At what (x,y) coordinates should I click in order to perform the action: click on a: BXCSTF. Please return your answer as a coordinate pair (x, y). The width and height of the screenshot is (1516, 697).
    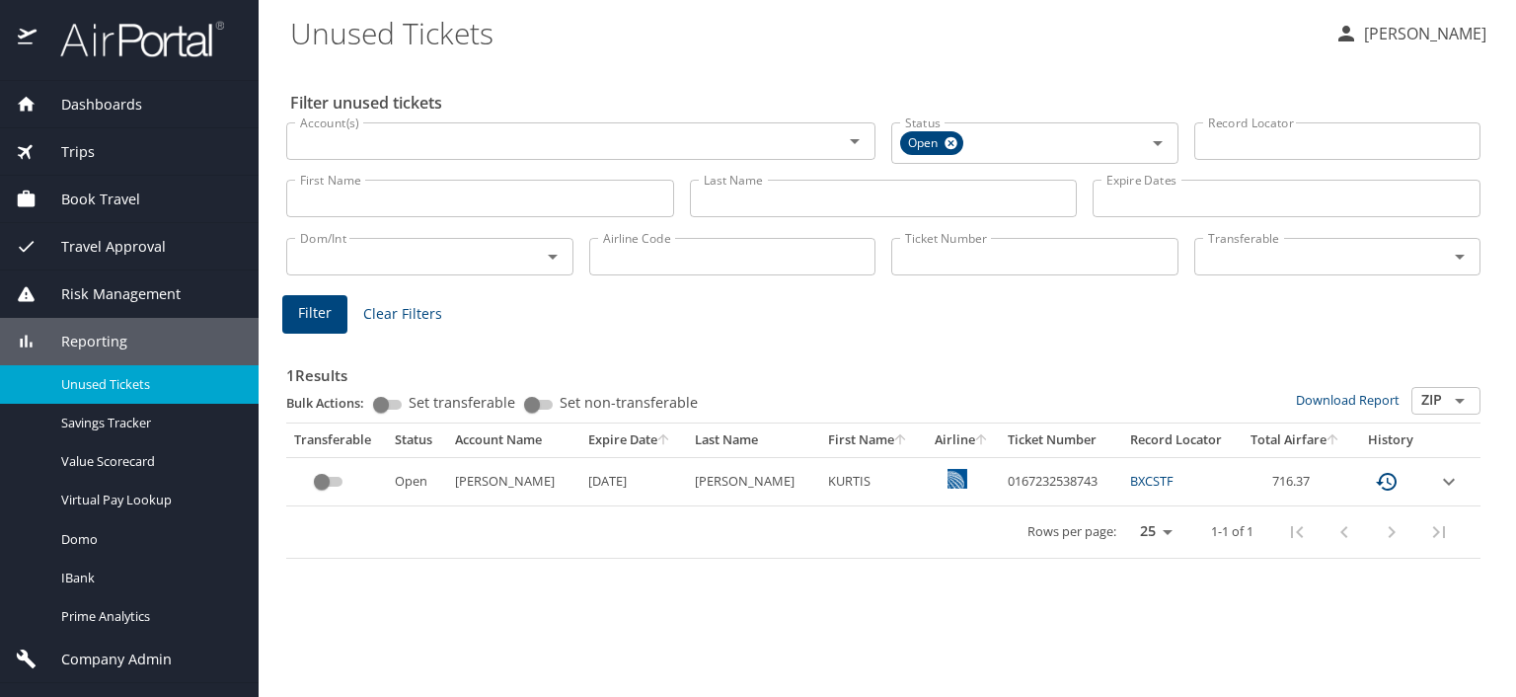
    Looking at the image, I should click on (1152, 481).